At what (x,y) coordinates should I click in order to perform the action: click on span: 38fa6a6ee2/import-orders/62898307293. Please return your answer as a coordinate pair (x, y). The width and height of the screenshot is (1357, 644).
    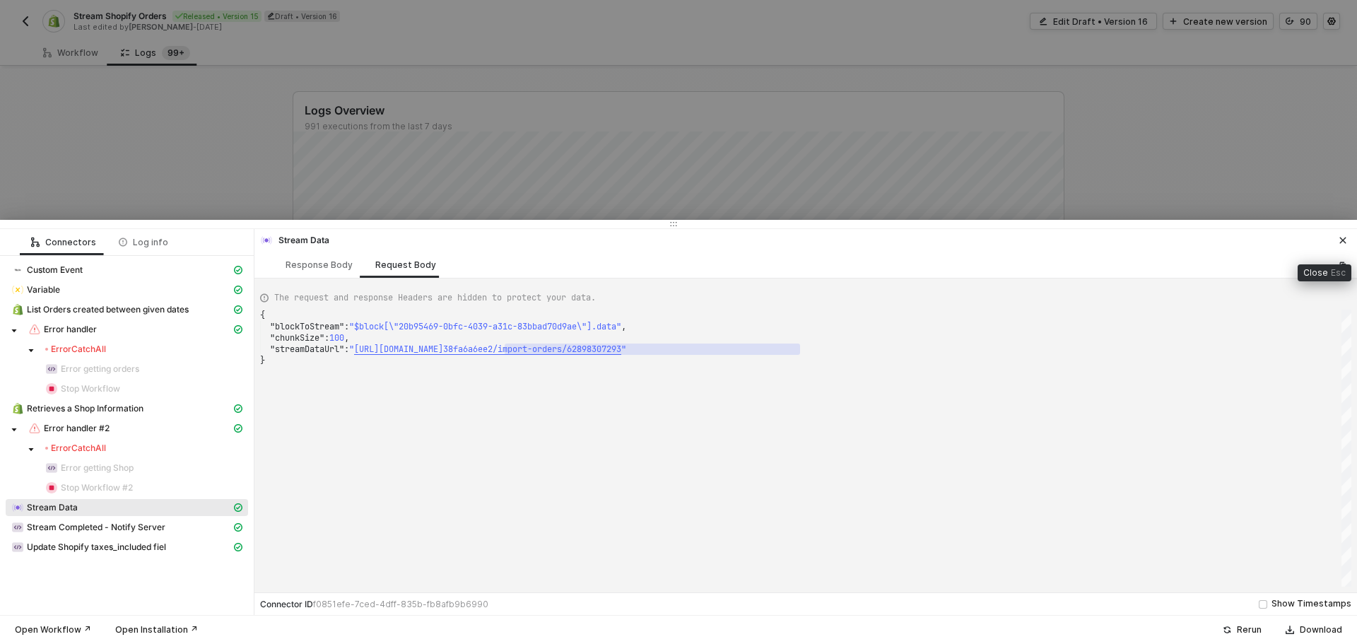
    Looking at the image, I should click on (532, 349).